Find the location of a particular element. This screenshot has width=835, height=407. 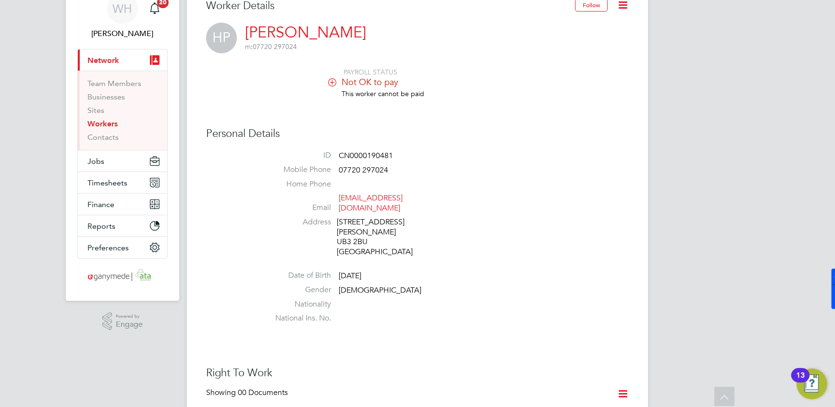

label: National Ins. No. is located at coordinates (298, 318).